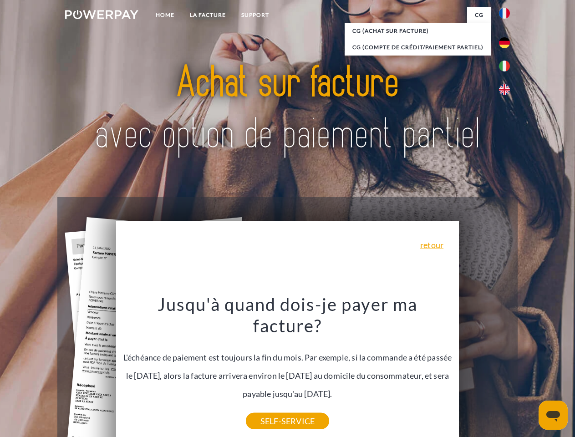  Describe the element at coordinates (418, 47) in the screenshot. I see `a: CG (Compte de crédit/paiement partiel)` at that location.